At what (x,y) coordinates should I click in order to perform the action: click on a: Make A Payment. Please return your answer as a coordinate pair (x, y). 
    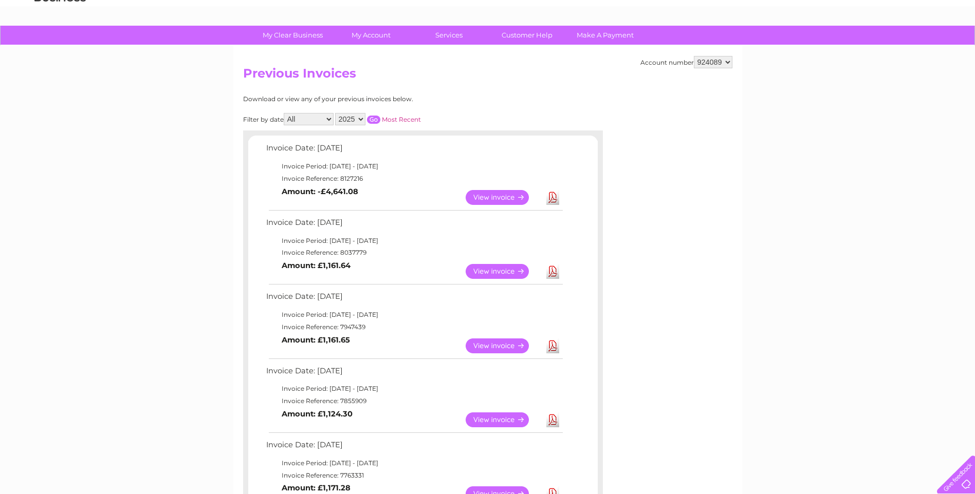
    Looking at the image, I should click on (605, 35).